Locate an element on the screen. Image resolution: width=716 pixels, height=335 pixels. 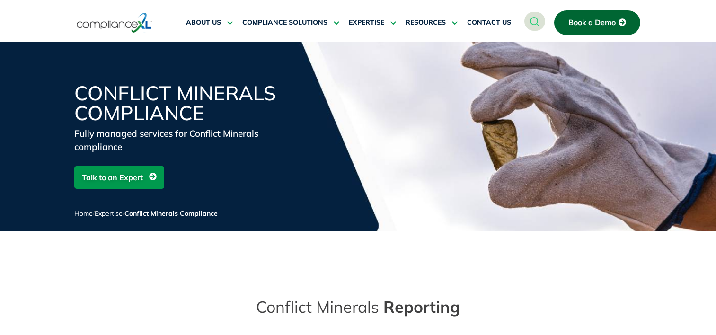
a: Book a Demo is located at coordinates (597, 23).